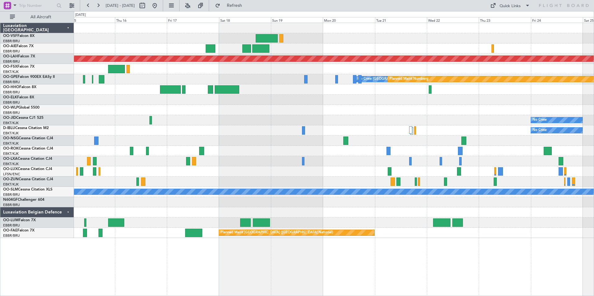 The image size is (594, 296). I want to click on a: D-IBLUCessna Citation M2, so click(26, 128).